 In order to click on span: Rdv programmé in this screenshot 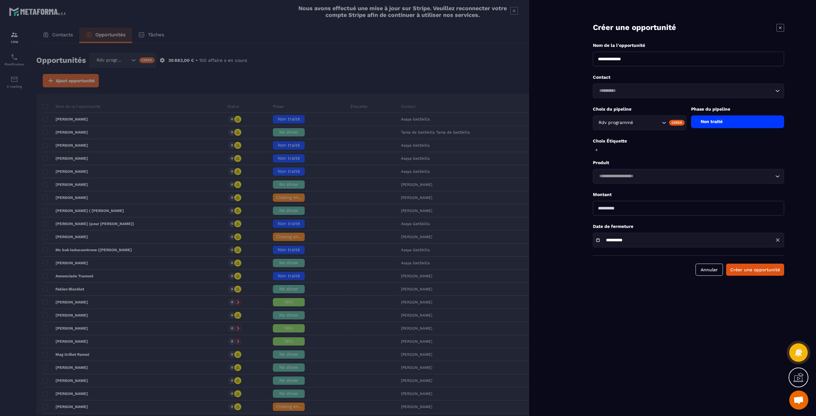, I will do `click(615, 123)`.